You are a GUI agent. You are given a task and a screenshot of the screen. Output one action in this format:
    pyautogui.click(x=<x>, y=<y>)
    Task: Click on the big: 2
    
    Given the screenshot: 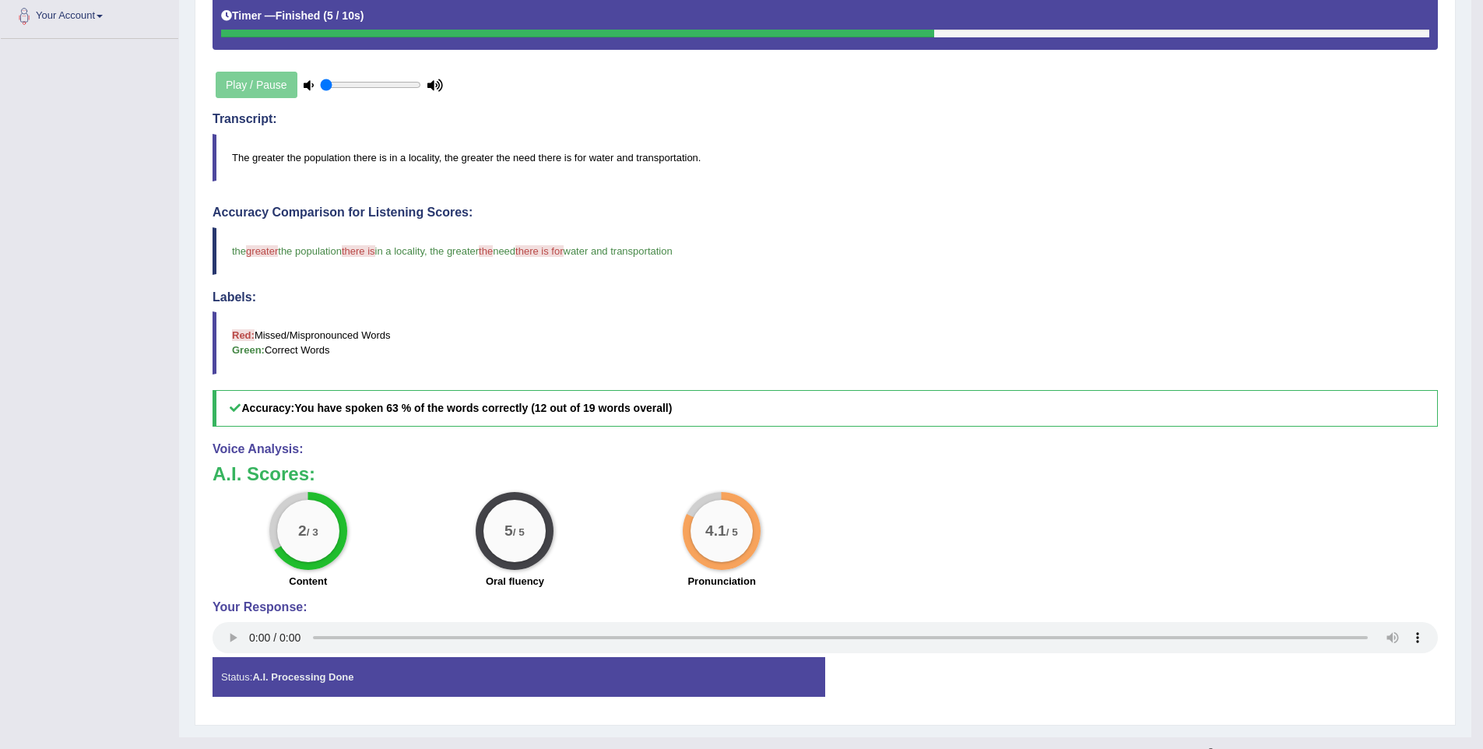 What is the action you would take?
    pyautogui.click(x=302, y=531)
    